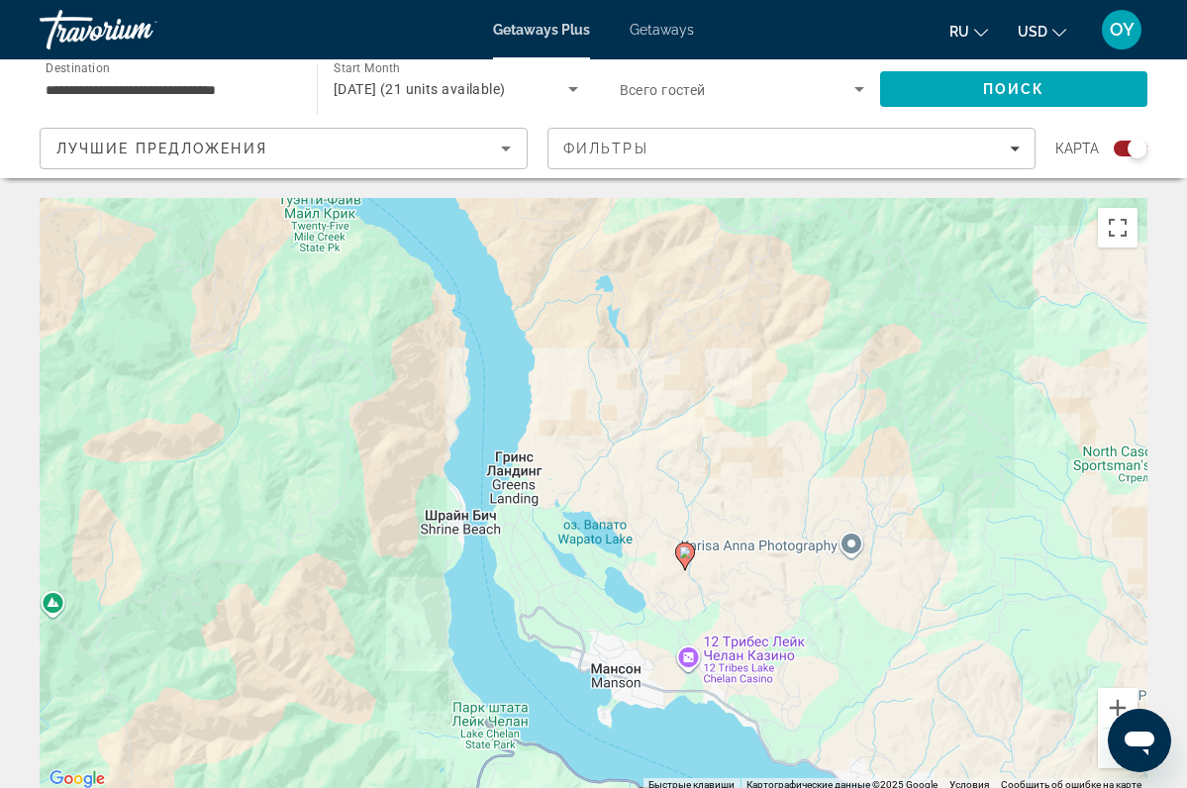 Image resolution: width=1187 pixels, height=788 pixels. I want to click on input: Select destination, so click(168, 90).